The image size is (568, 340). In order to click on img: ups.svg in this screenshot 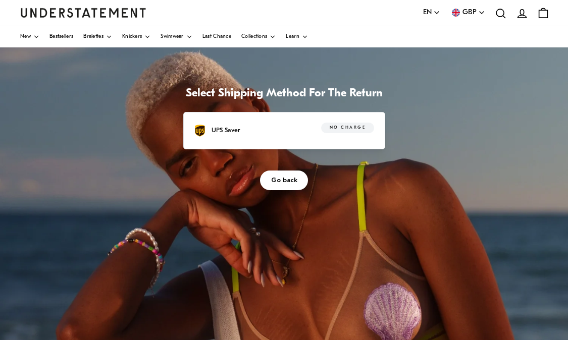, I will do `click(200, 131)`.